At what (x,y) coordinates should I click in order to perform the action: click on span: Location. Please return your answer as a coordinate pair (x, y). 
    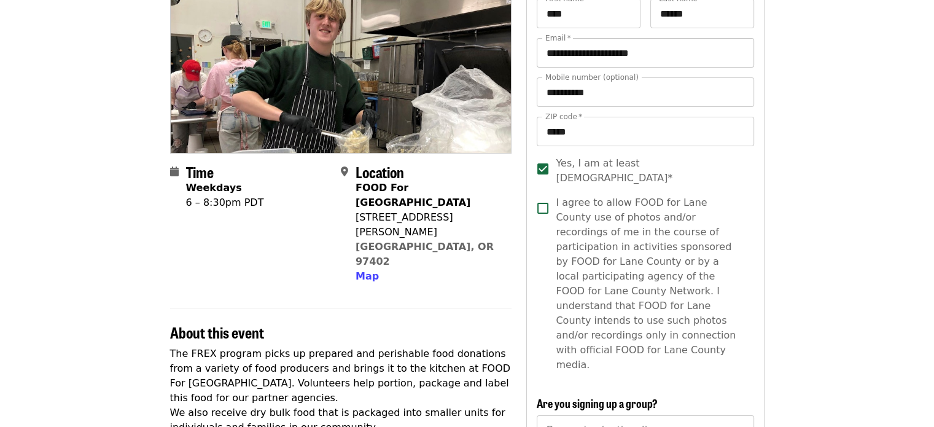
    Looking at the image, I should click on (379, 171).